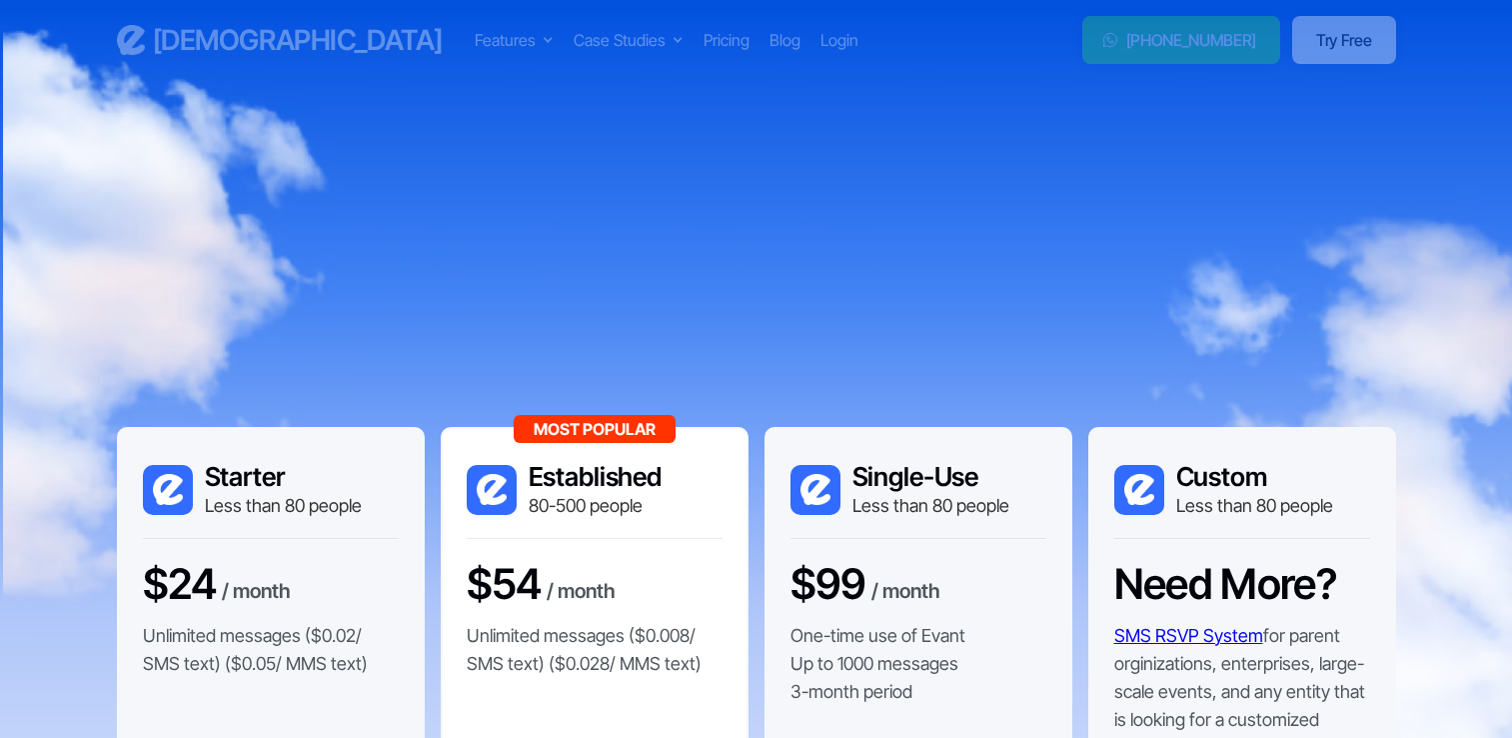 Image resolution: width=1512 pixels, height=738 pixels. What do you see at coordinates (280, 40) in the screenshot?
I see `a: home` at bounding box center [280, 40].